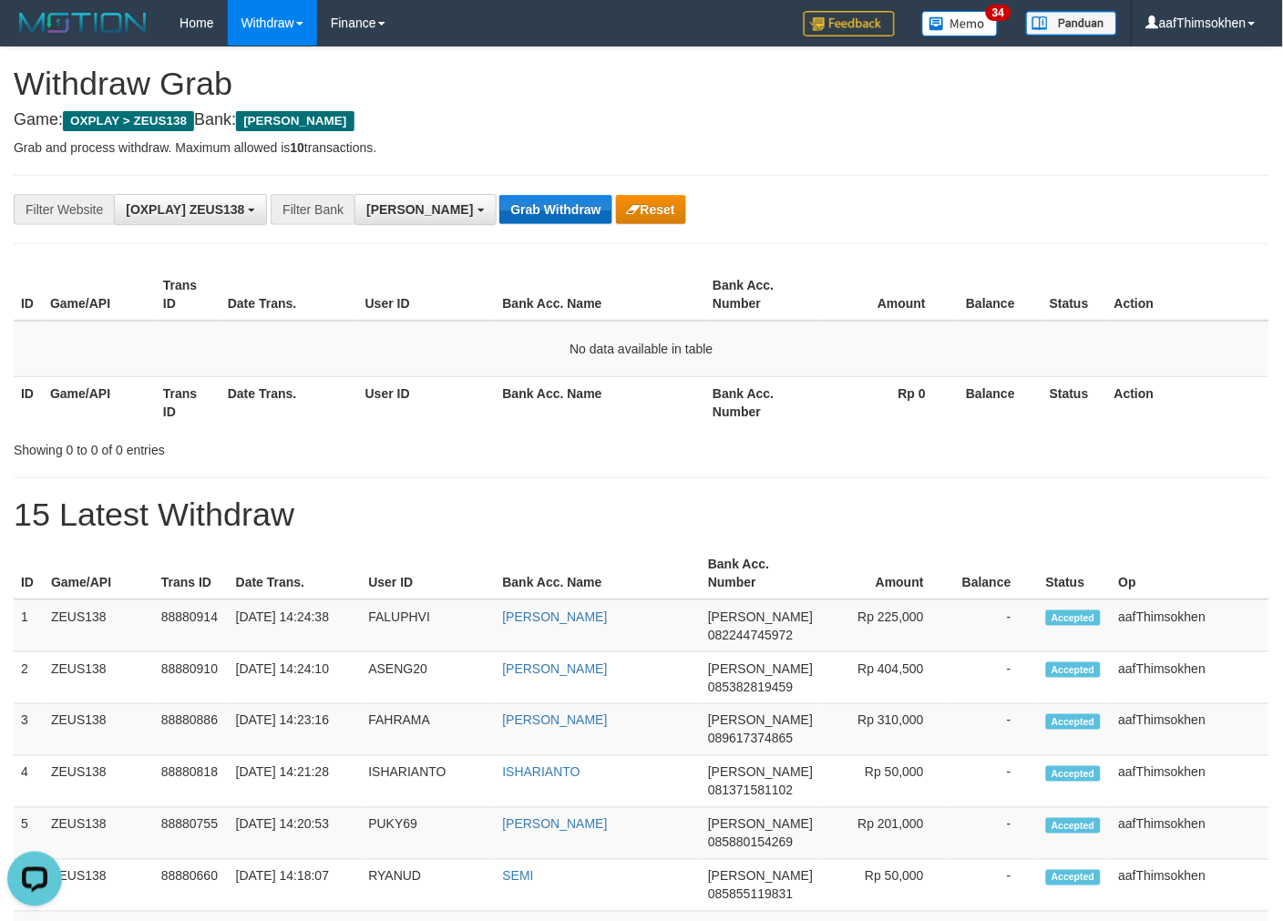 This screenshot has width=1283, height=921. Describe the element at coordinates (849, 24) in the screenshot. I see `img: Feedback.jpg` at that location.